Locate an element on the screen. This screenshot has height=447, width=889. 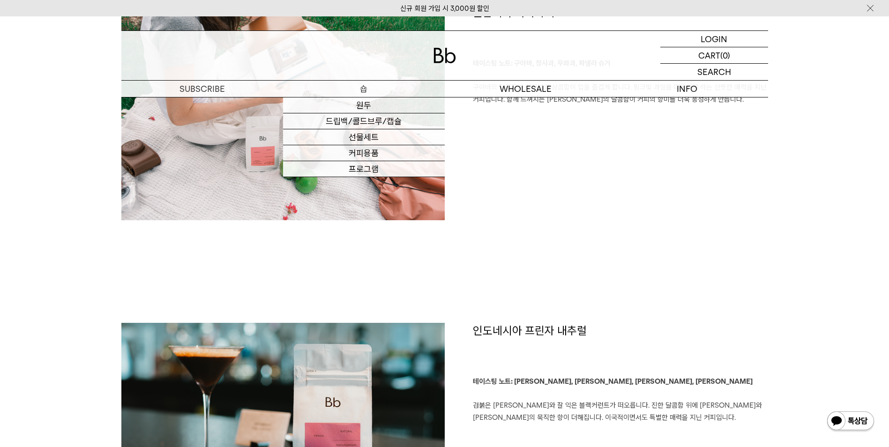
p: 숍 is located at coordinates (364, 89).